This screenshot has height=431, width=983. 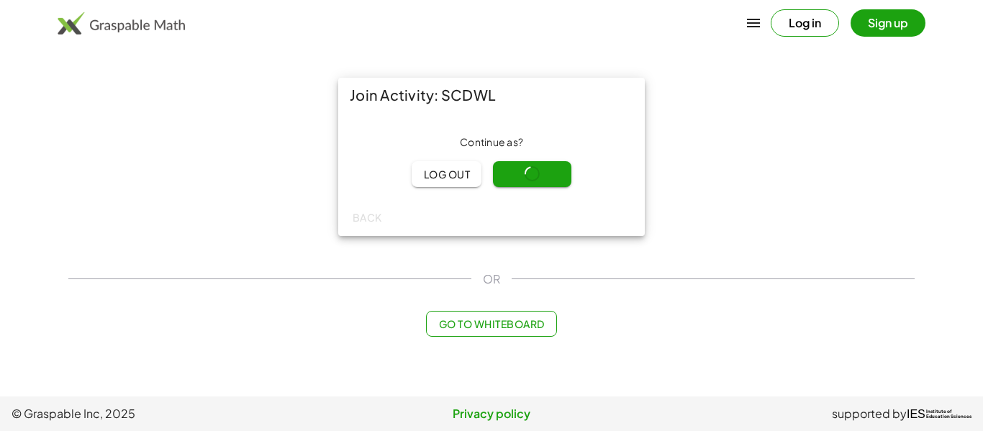 What do you see at coordinates (446, 174) in the screenshot?
I see `span: Log out` at bounding box center [446, 174].